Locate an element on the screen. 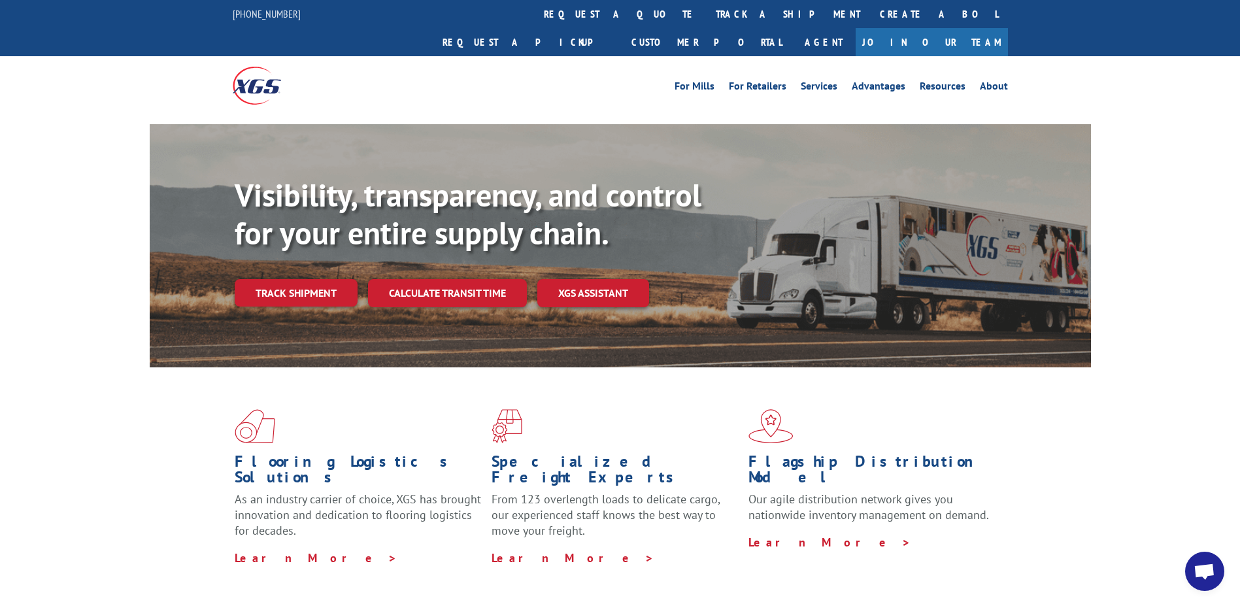 The image size is (1240, 604). span: As an industry carrier of choice, XGS has brought innovation and dedication to flooring logistics... is located at coordinates (357, 514).